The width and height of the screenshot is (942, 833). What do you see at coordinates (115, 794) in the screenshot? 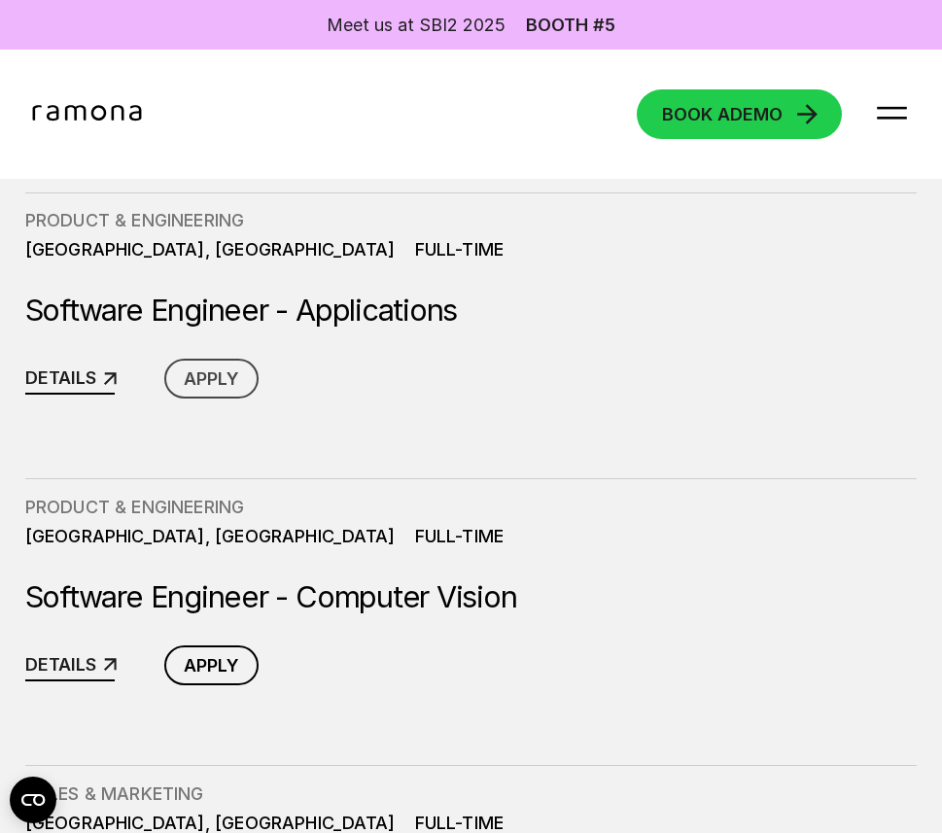
I see `div: Sales & Marketing` at bounding box center [115, 794].